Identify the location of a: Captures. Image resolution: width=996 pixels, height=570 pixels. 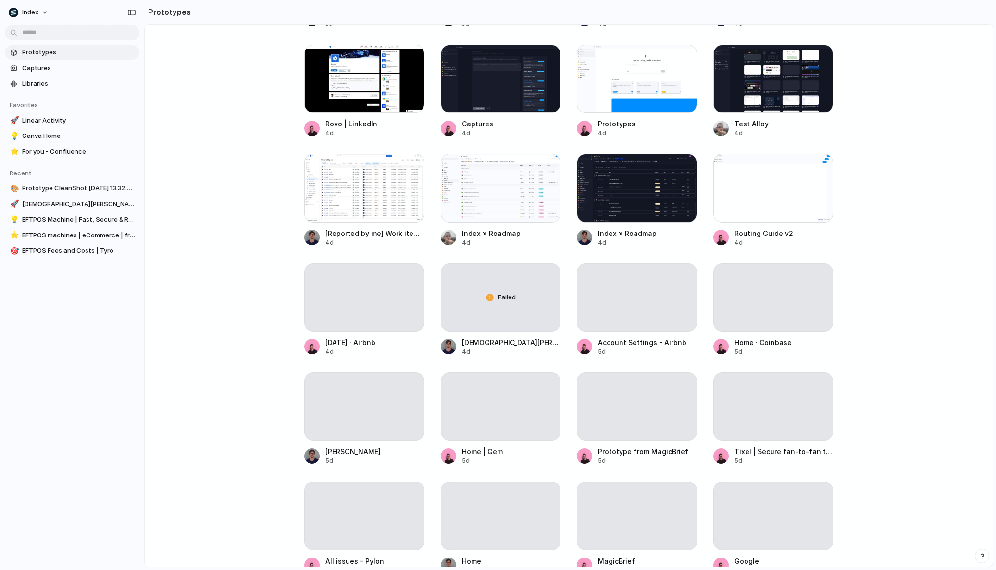
(72, 68).